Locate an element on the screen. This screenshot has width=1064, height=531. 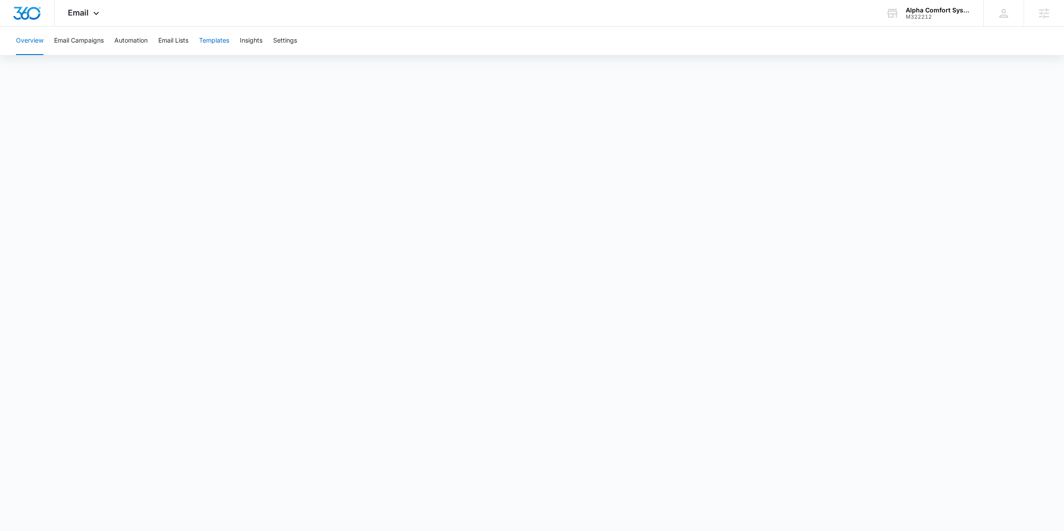
span: Email is located at coordinates (78, 12).